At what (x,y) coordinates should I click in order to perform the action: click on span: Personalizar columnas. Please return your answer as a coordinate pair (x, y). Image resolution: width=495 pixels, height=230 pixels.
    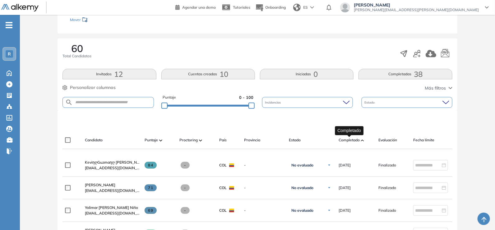
    Looking at the image, I should click on (93, 88).